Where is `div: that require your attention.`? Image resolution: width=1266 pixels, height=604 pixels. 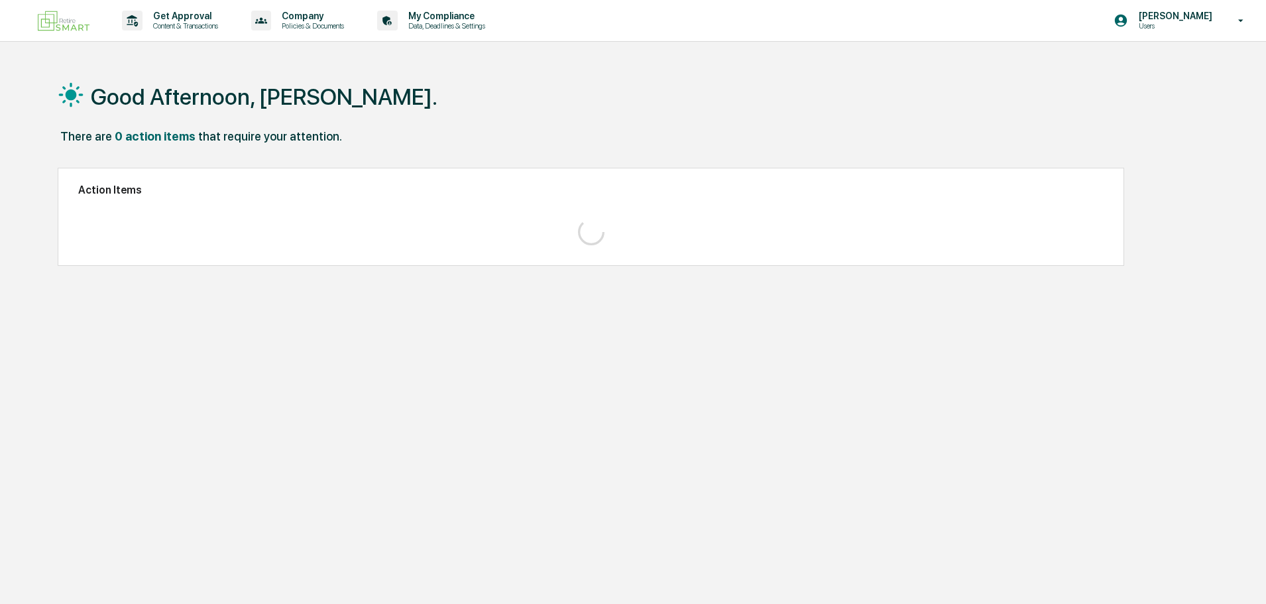
div: that require your attention. is located at coordinates (270, 136).